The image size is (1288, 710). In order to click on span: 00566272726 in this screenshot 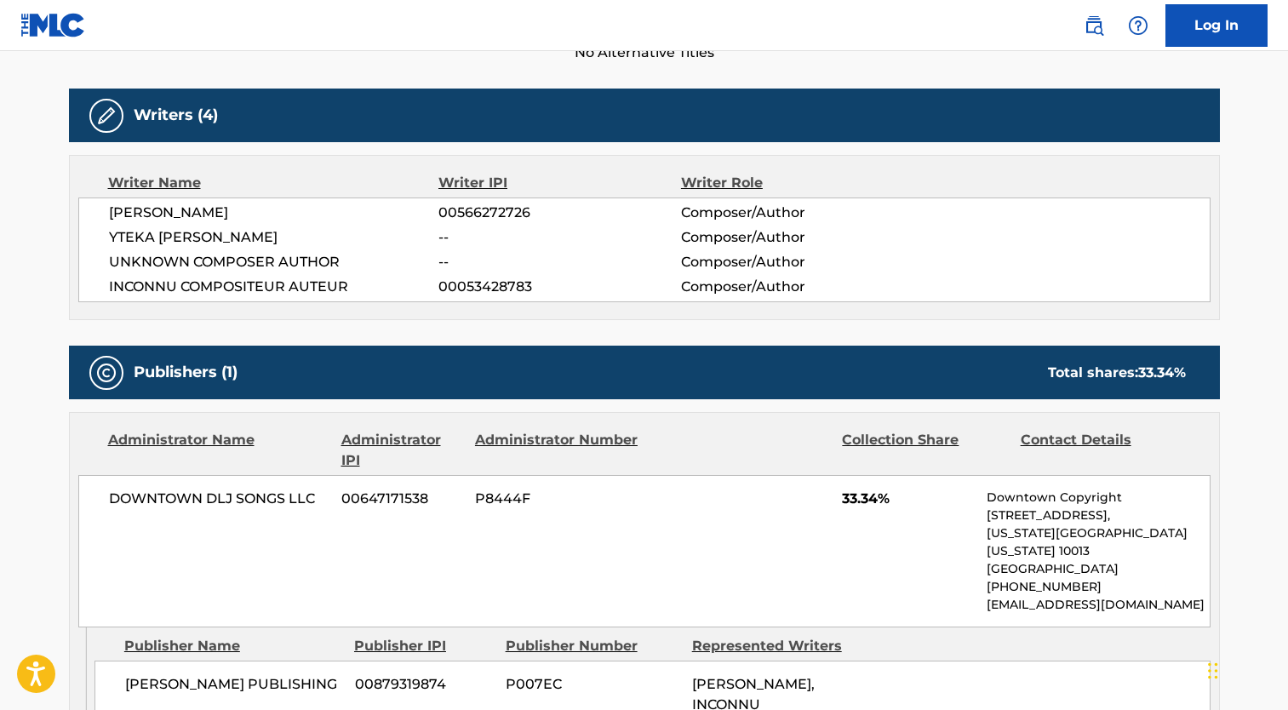, I will do `click(559, 213)`.